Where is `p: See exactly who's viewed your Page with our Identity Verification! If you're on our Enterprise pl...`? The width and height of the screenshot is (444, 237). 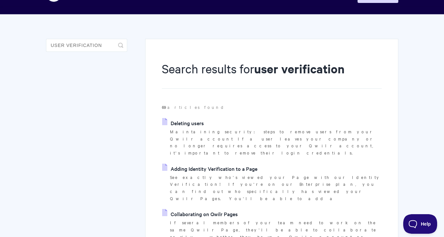
p: See exactly who's viewed your Page with our Identity Verification! If you're on our Enterprise pl... is located at coordinates (276, 188).